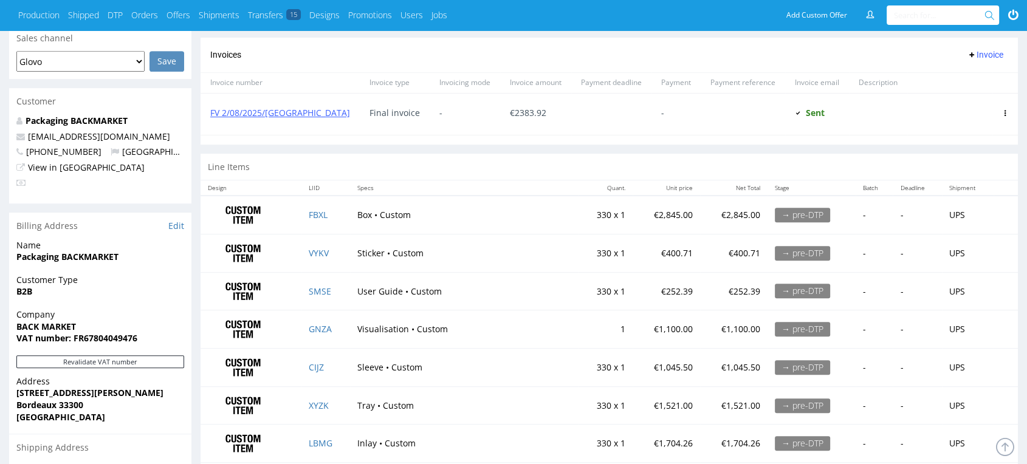 This screenshot has height=464, width=1027. I want to click on td: €2,845.00, so click(666, 214).